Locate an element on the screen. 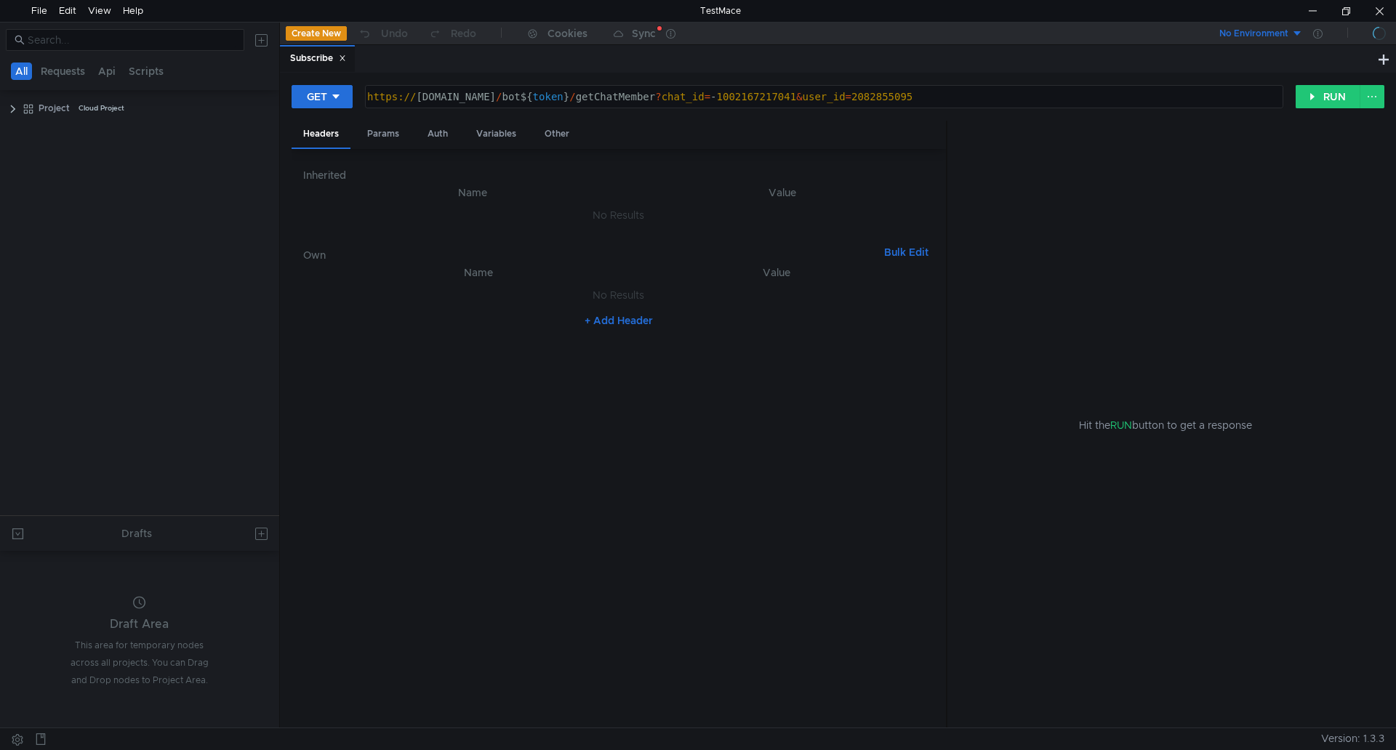 This screenshot has width=1396, height=750. div: Project is located at coordinates (54, 108).